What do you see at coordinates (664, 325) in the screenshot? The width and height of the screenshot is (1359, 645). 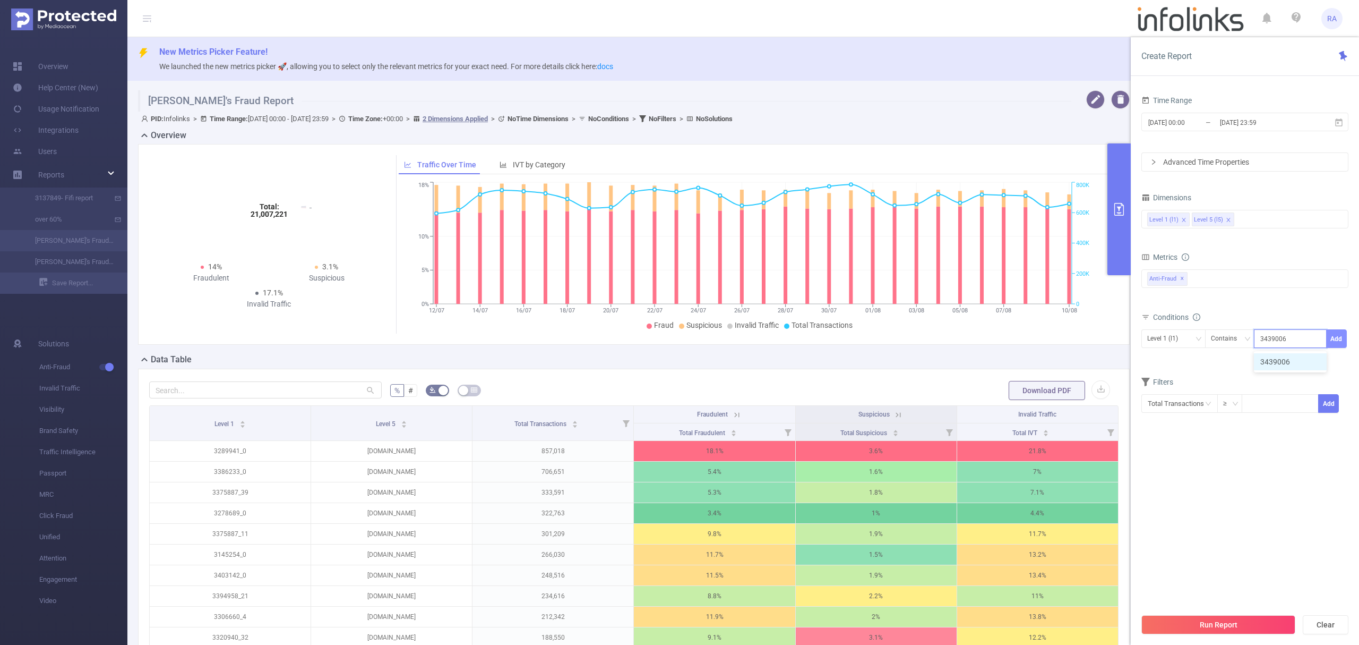 I see `span: Fraud` at bounding box center [664, 325].